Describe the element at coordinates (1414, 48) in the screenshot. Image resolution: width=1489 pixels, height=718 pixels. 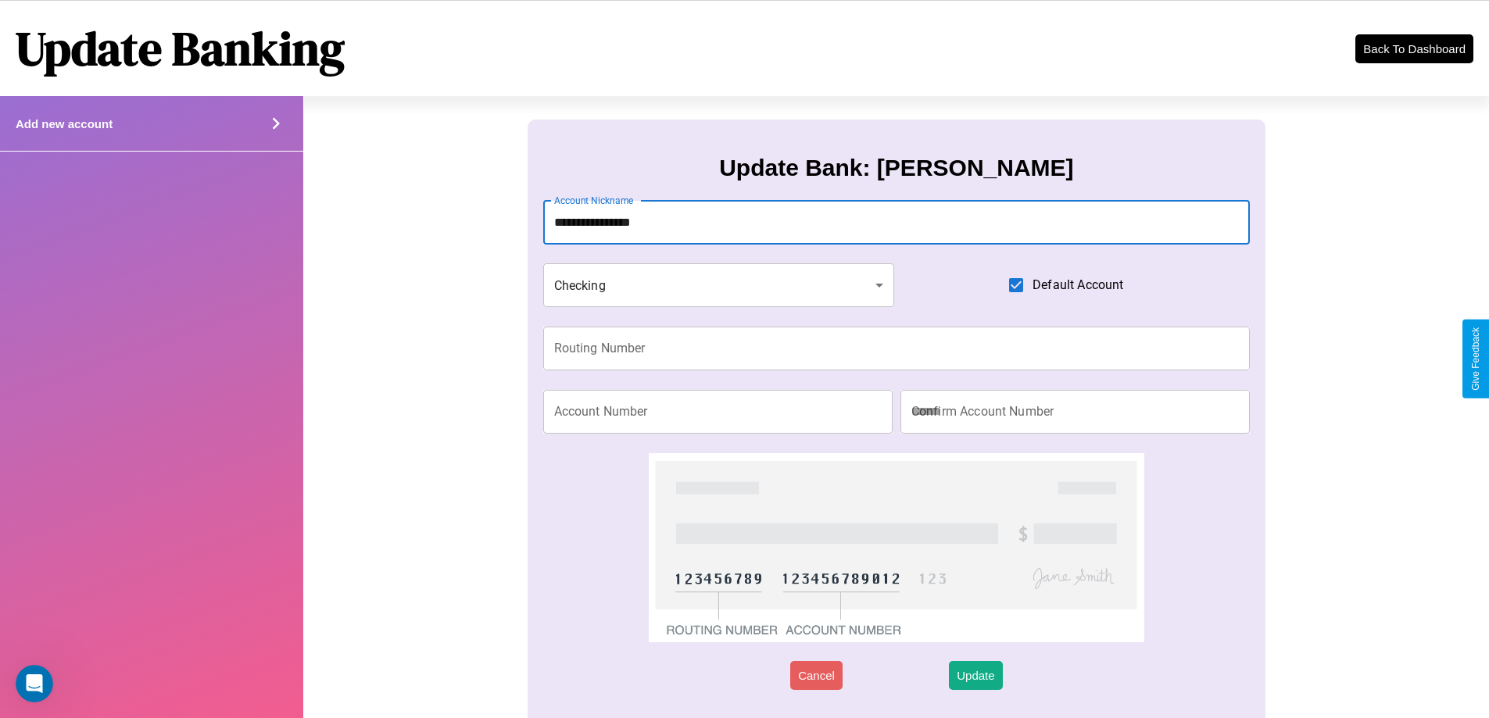
I see `button: Back To Dashboard` at that location.